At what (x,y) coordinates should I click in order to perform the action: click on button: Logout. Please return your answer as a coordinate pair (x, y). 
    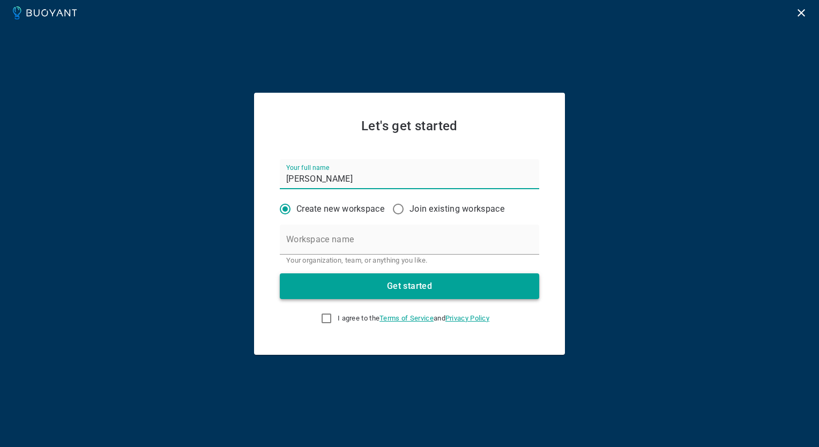
    Looking at the image, I should click on (801, 13).